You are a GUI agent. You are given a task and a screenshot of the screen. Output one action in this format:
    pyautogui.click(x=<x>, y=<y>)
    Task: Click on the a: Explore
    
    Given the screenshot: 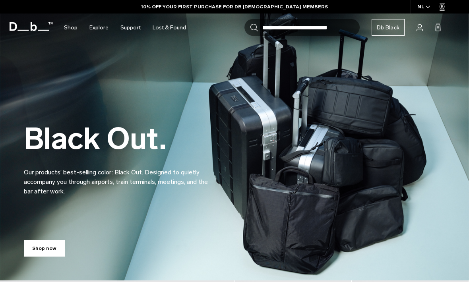 What is the action you would take?
    pyautogui.click(x=99, y=27)
    